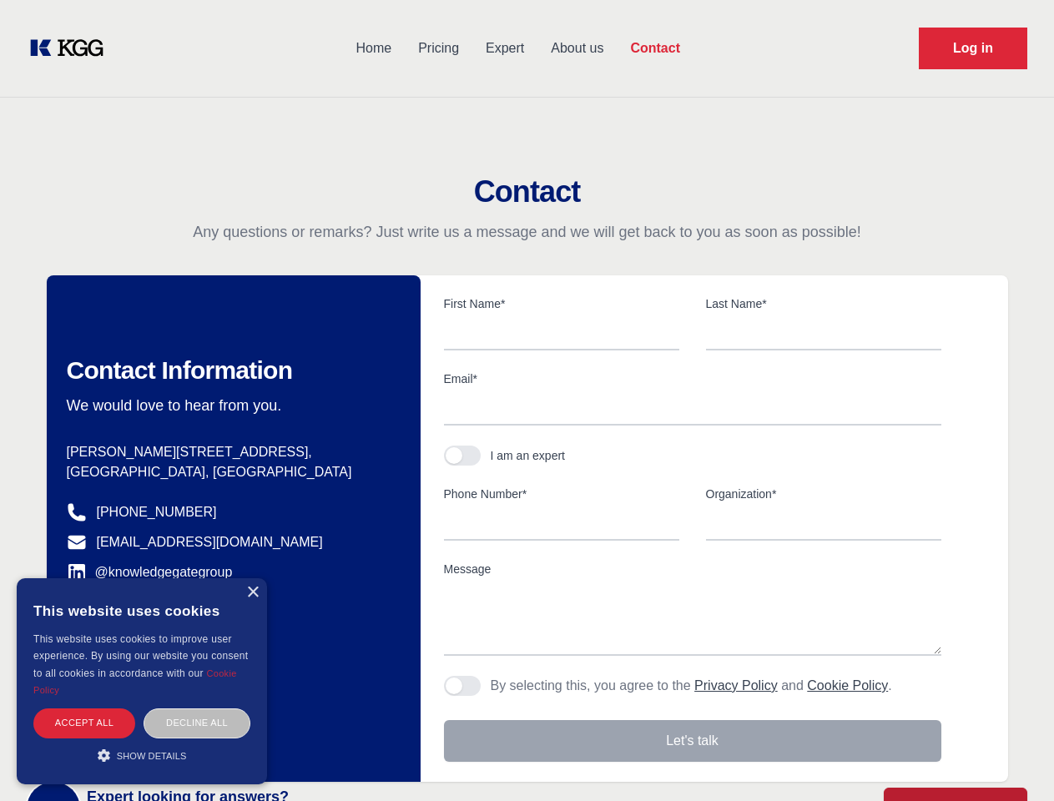 The width and height of the screenshot is (1054, 801). I want to click on div: Chat Widget, so click(1013, 761).